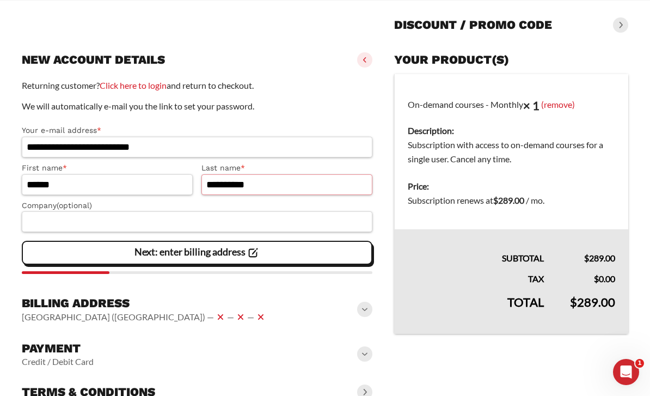 The height and width of the screenshot is (396, 650). Describe the element at coordinates (197, 85) in the screenshot. I see `p: Returning customer? and return to checkout.` at that location.